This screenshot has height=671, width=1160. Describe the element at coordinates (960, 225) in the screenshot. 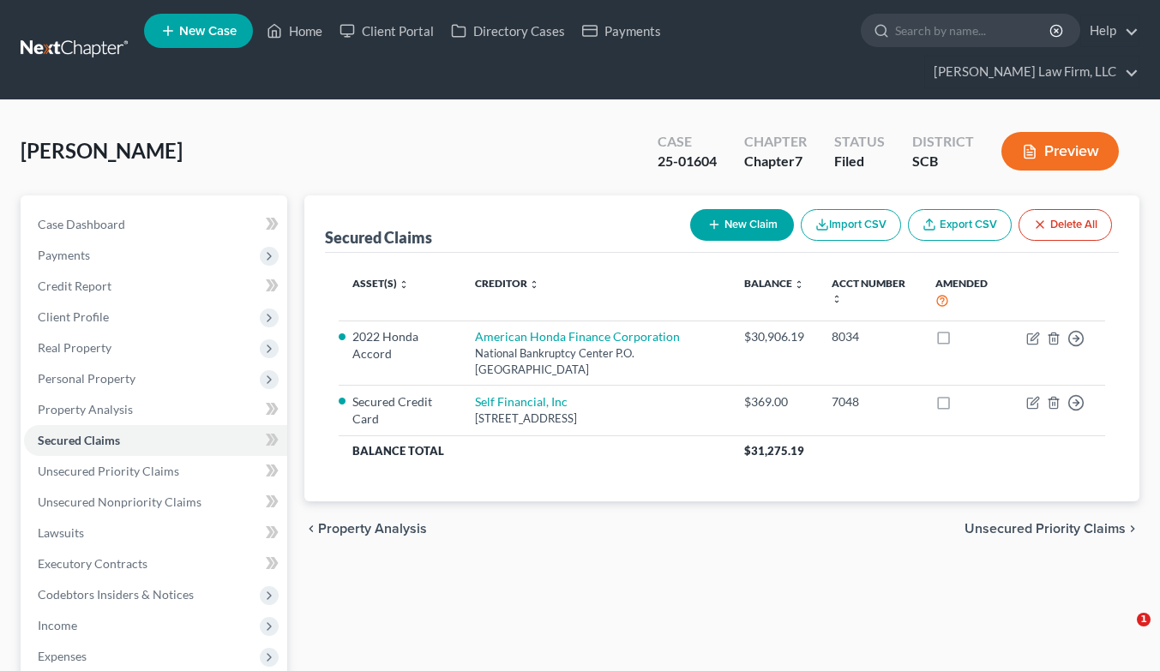

I see `a: Export CSV` at that location.